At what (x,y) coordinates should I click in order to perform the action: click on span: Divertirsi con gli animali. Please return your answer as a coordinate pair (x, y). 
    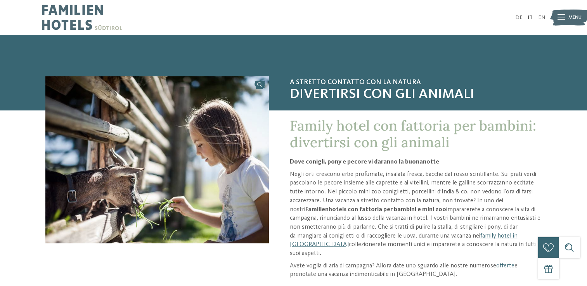
    Looking at the image, I should click on (416, 95).